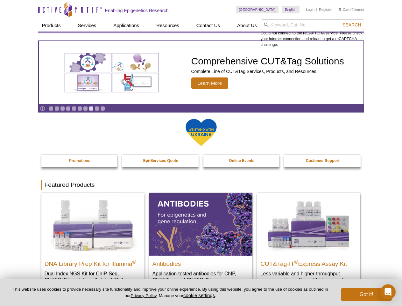  I want to click on article: Comprehensive CUT&Tag Solutions, so click(201, 73).